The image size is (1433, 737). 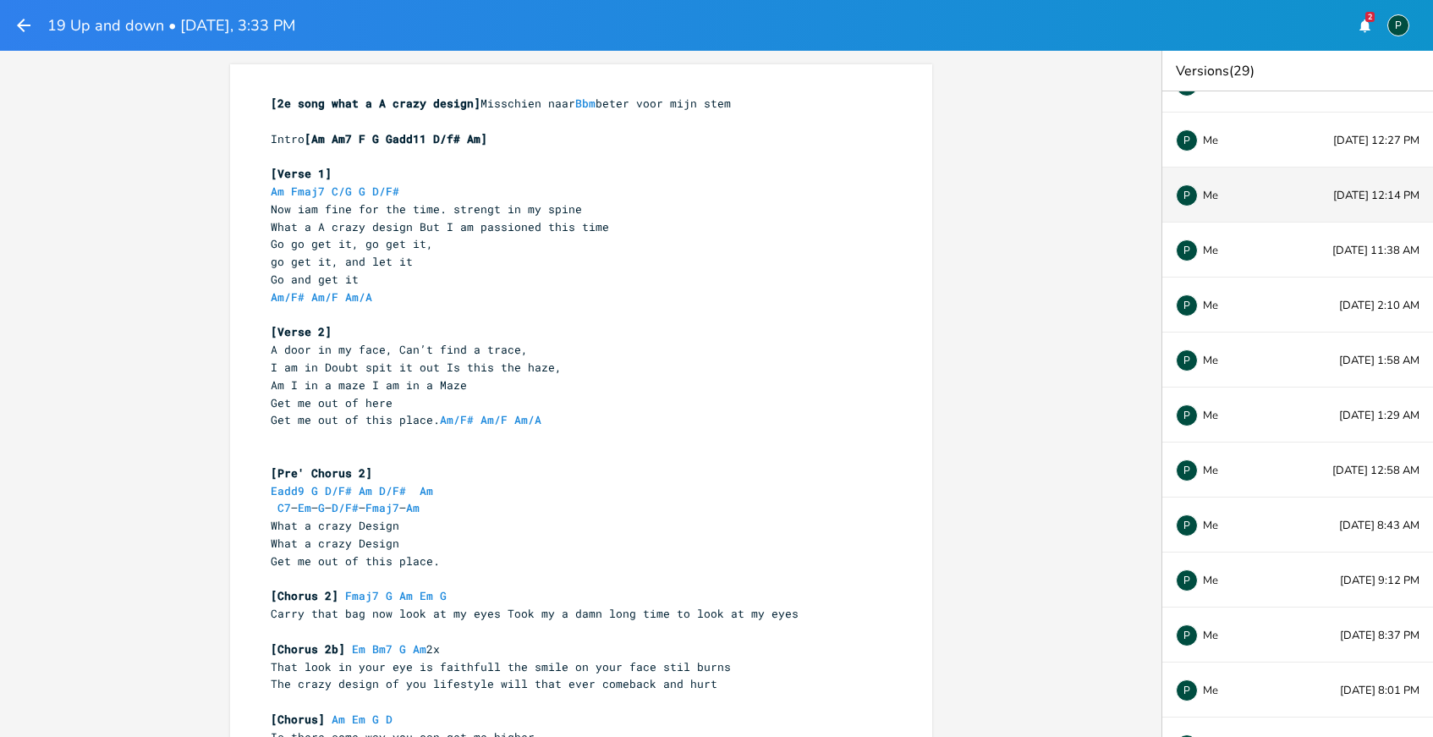 What do you see at coordinates (301, 173) in the screenshot?
I see `span: [Verse 1]` at bounding box center [301, 173].